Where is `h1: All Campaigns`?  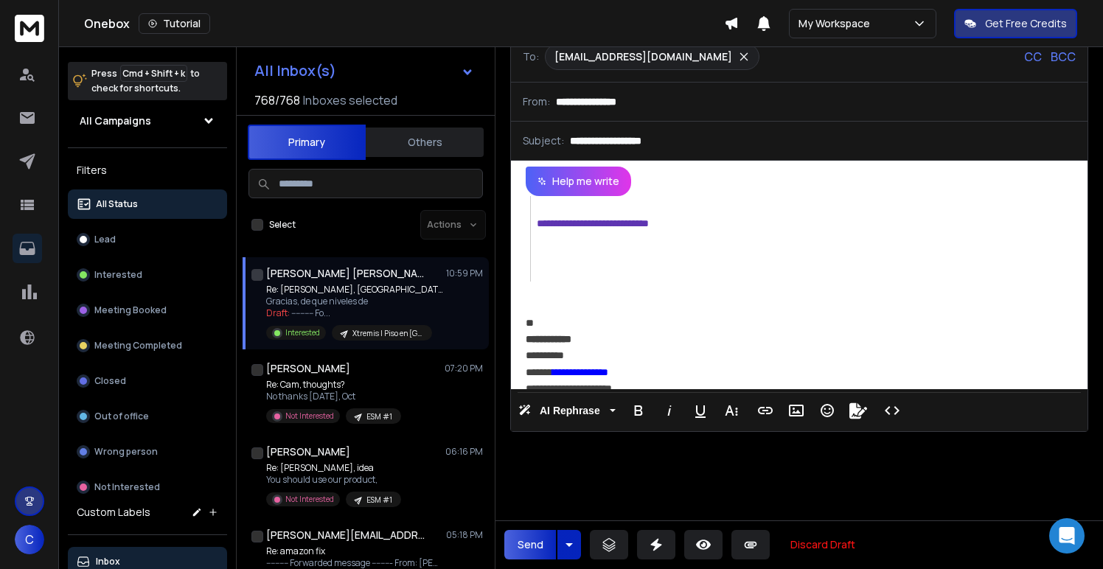
h1: All Campaigns is located at coordinates (115, 121).